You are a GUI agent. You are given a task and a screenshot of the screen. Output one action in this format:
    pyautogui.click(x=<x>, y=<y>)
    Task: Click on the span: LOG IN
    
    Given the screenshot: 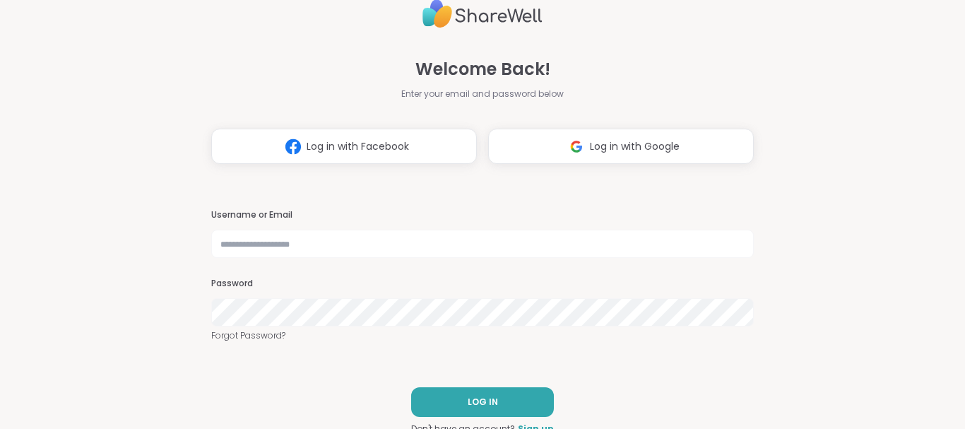 What is the action you would take?
    pyautogui.click(x=483, y=402)
    